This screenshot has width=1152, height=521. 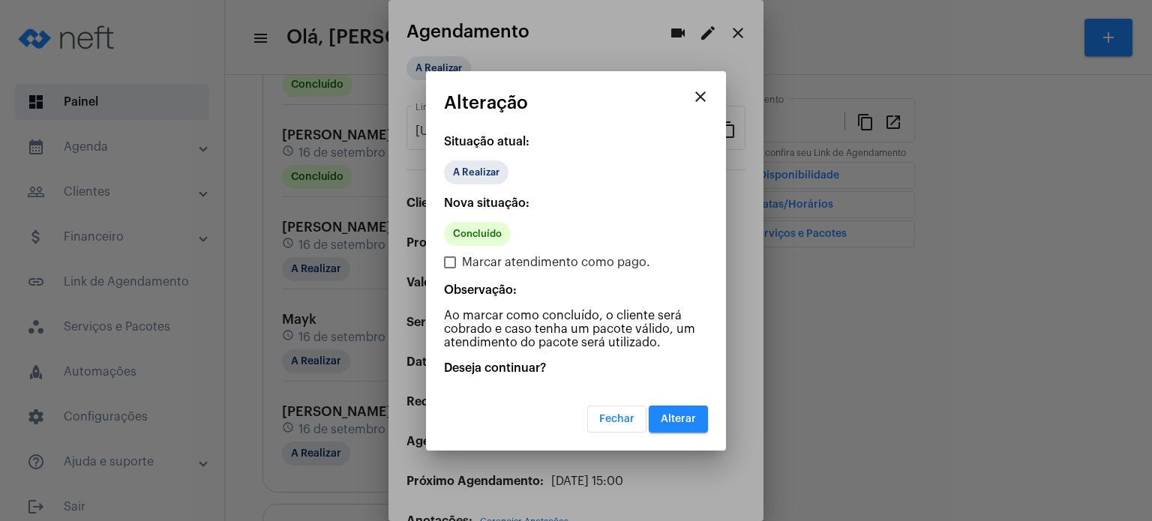 I want to click on span: Alteração, so click(x=486, y=103).